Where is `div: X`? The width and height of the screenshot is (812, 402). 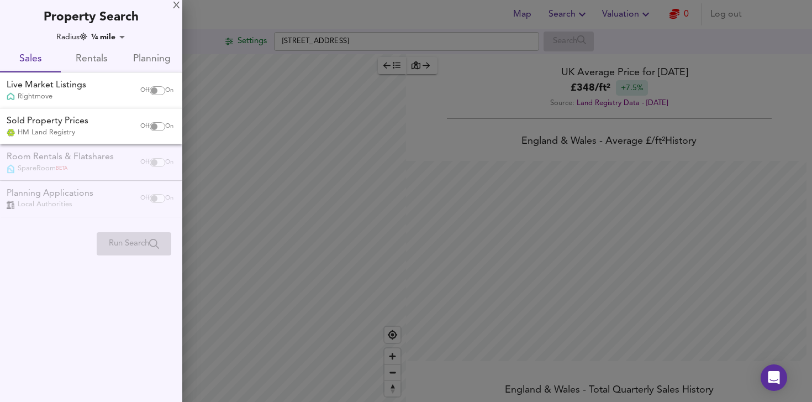
div: X is located at coordinates (176, 6).